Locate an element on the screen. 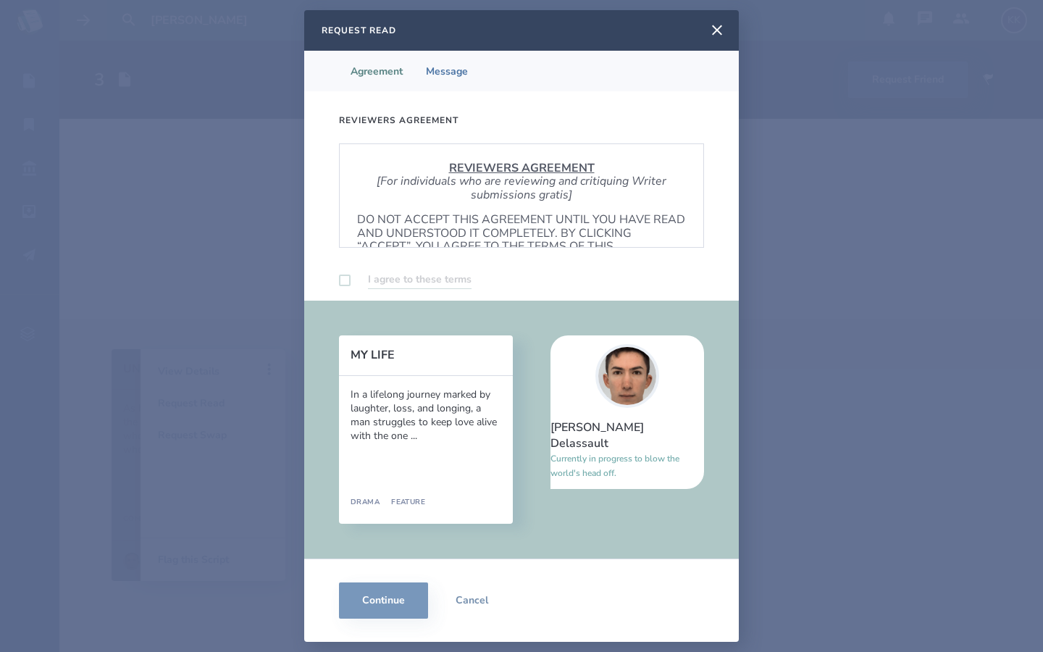 The height and width of the screenshot is (652, 1043). li: Agreement is located at coordinates (377, 71).